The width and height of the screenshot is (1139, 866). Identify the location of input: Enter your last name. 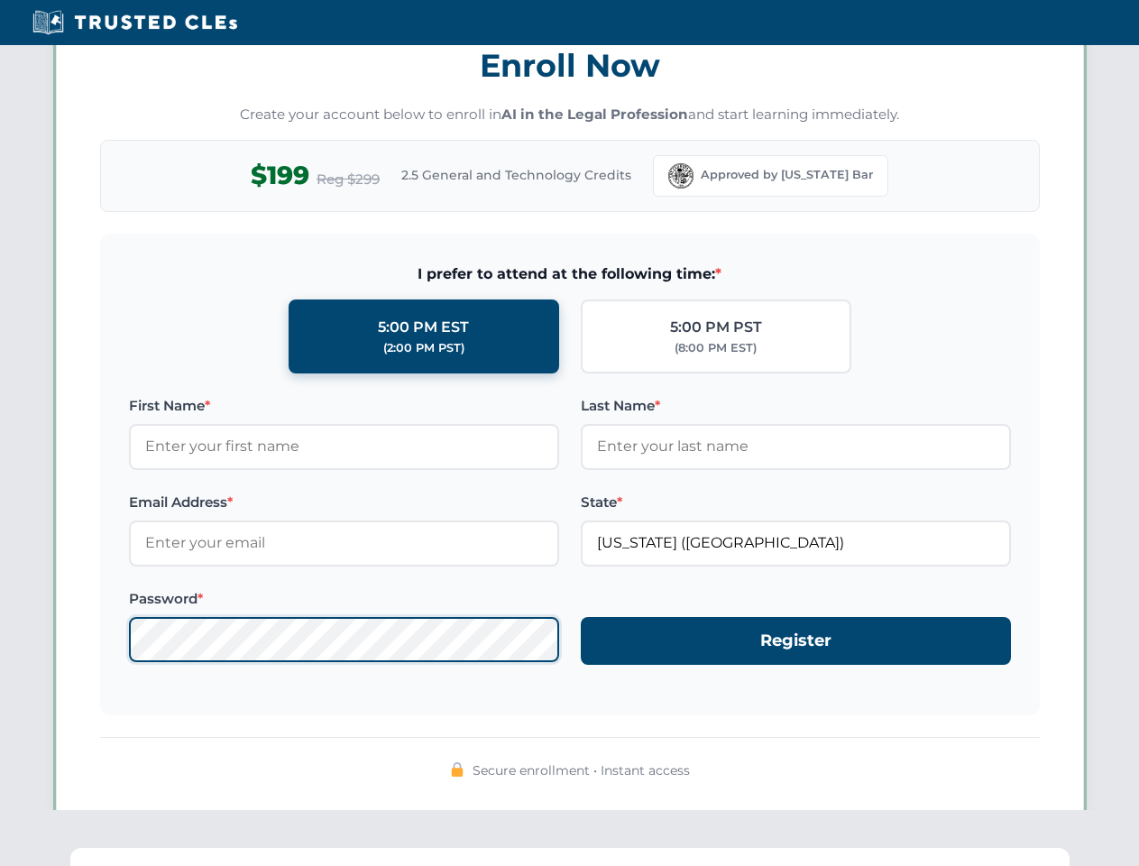
(795, 446).